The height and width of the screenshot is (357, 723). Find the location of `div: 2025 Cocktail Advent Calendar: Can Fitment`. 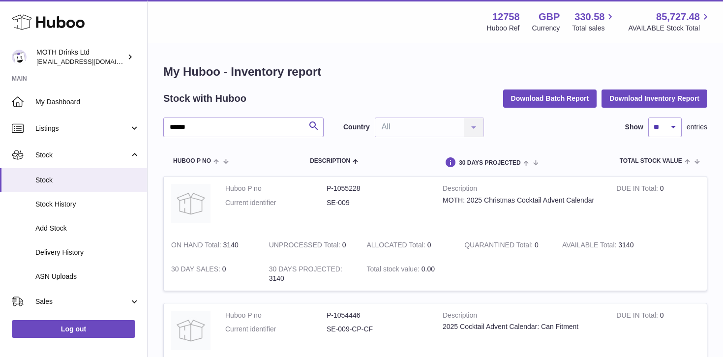

div: 2025 Cocktail Advent Calendar: Can Fitment is located at coordinates (522, 327).